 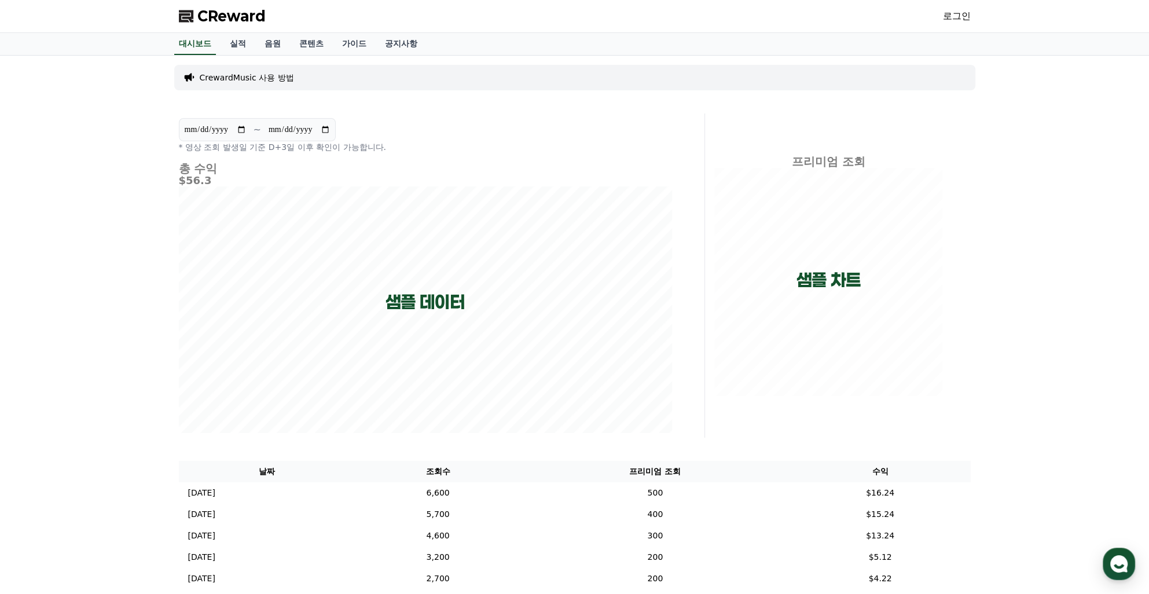 I want to click on a: 실적, so click(x=238, y=44).